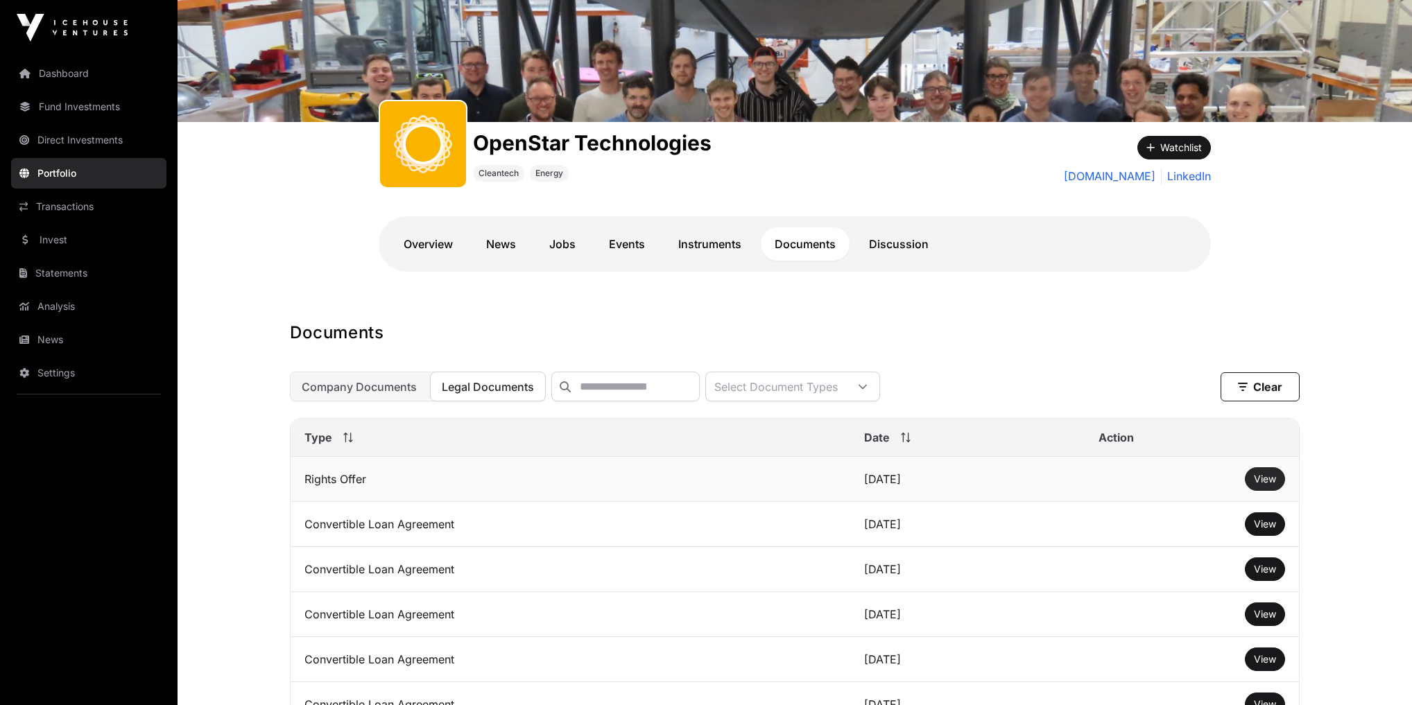 The width and height of the screenshot is (1412, 705). I want to click on img: OpenStar.svg, so click(423, 144).